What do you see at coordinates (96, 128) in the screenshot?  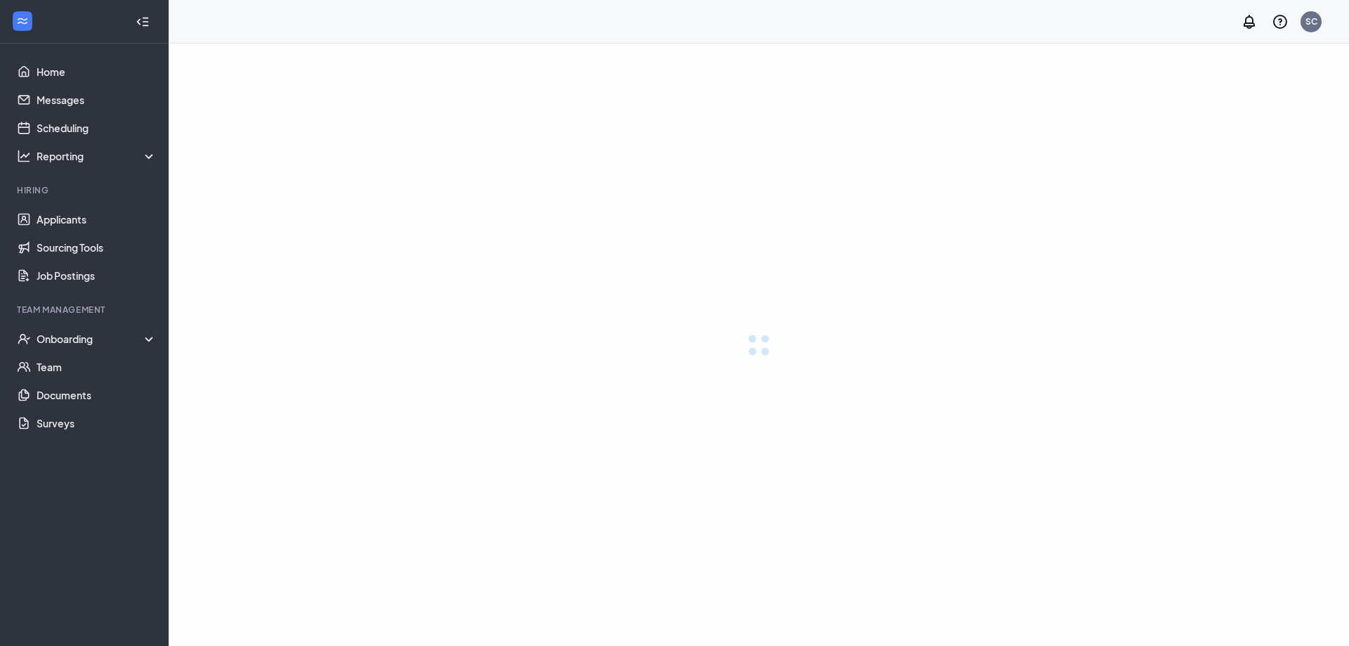 I see `a: Scheduling` at bounding box center [96, 128].